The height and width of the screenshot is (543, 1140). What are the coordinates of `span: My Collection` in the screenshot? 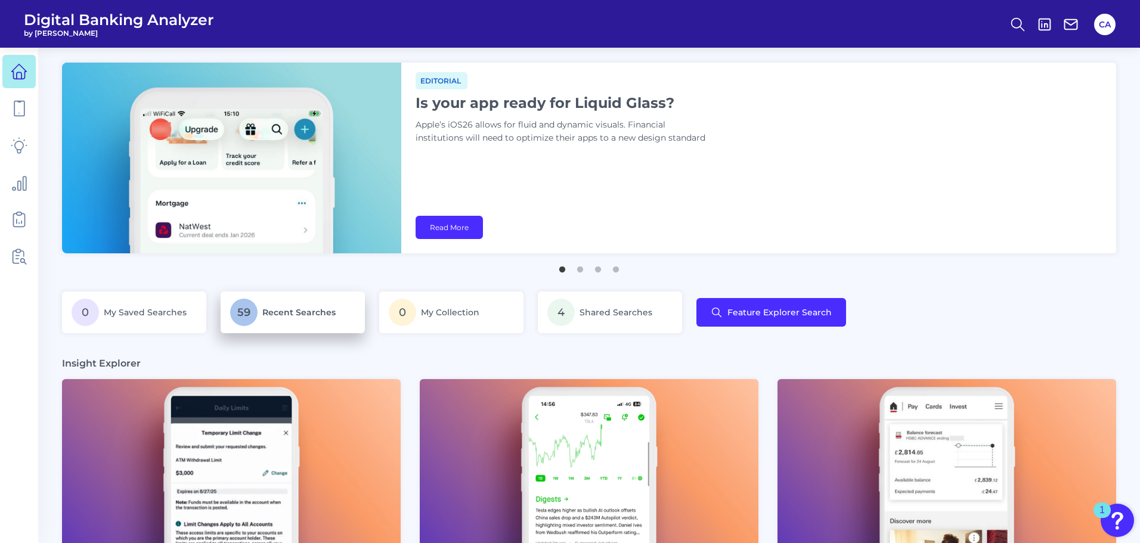 It's located at (450, 312).